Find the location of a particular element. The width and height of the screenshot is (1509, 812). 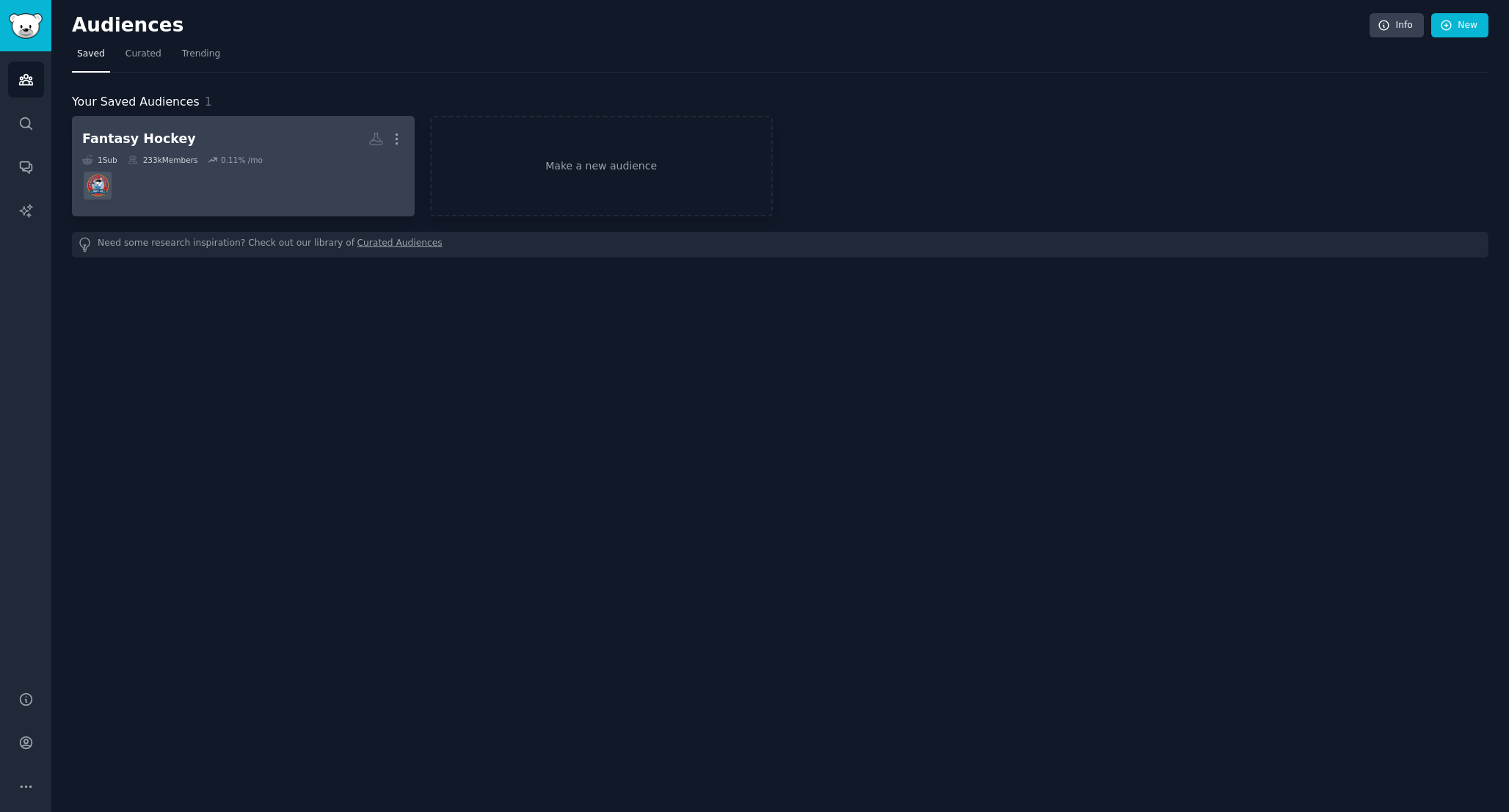

a: Curated is located at coordinates (143, 57).